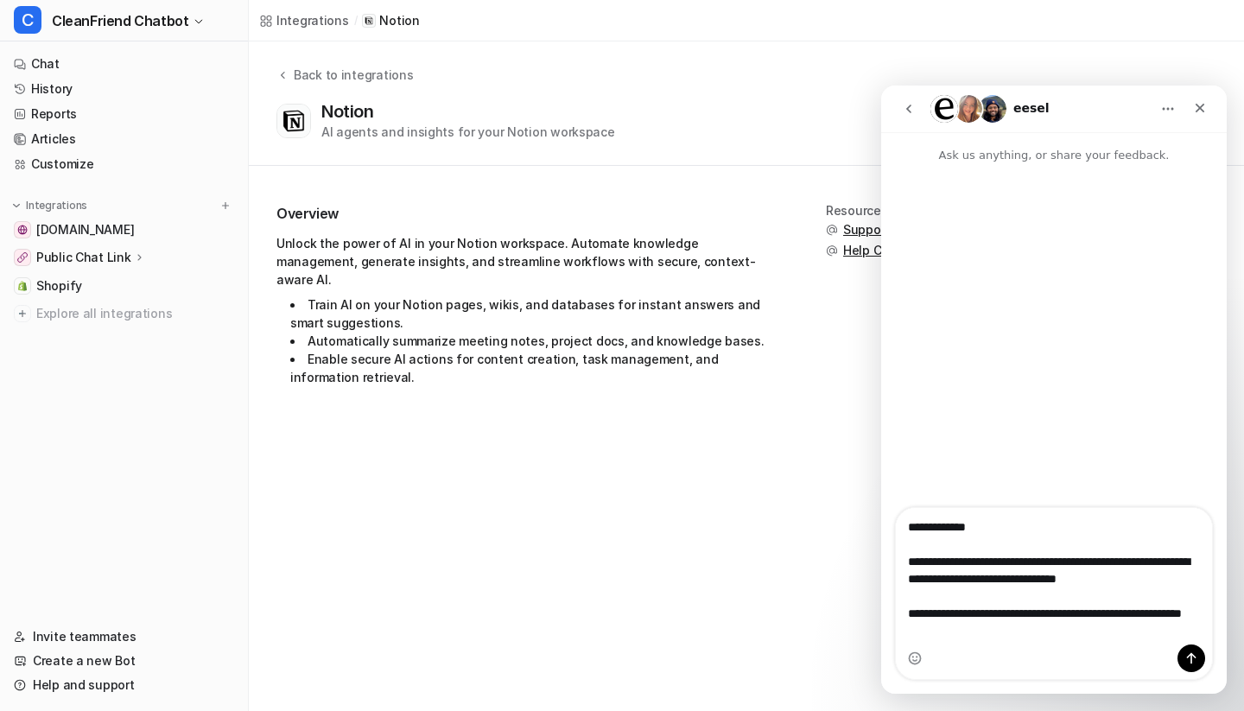 This screenshot has width=1244, height=711. Describe the element at coordinates (534, 314) in the screenshot. I see `li: Train AI on your Notion pages, wikis, and databases for instant answers and smart suggestions.` at that location.